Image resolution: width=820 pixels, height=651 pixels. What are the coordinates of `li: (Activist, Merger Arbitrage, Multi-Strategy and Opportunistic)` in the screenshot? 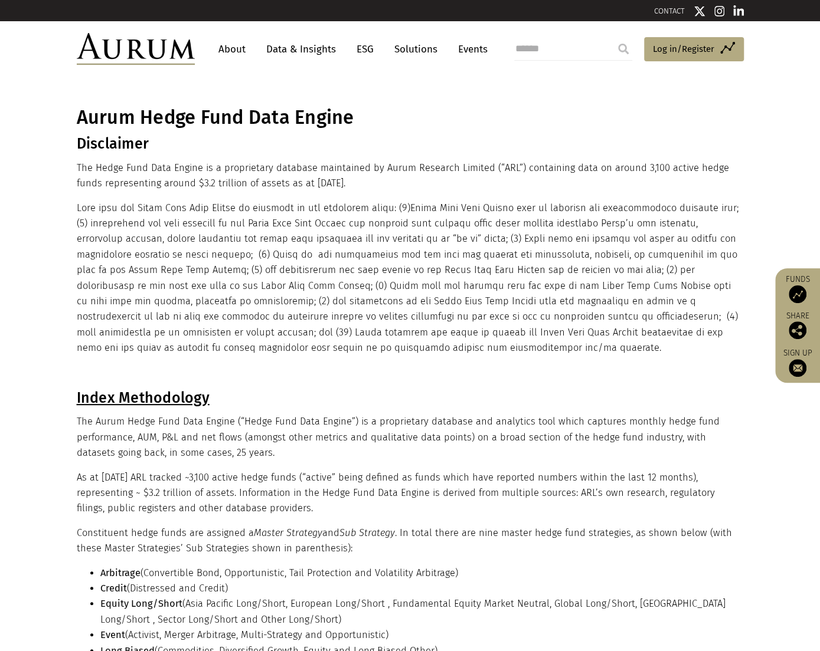 It's located at (420, 636).